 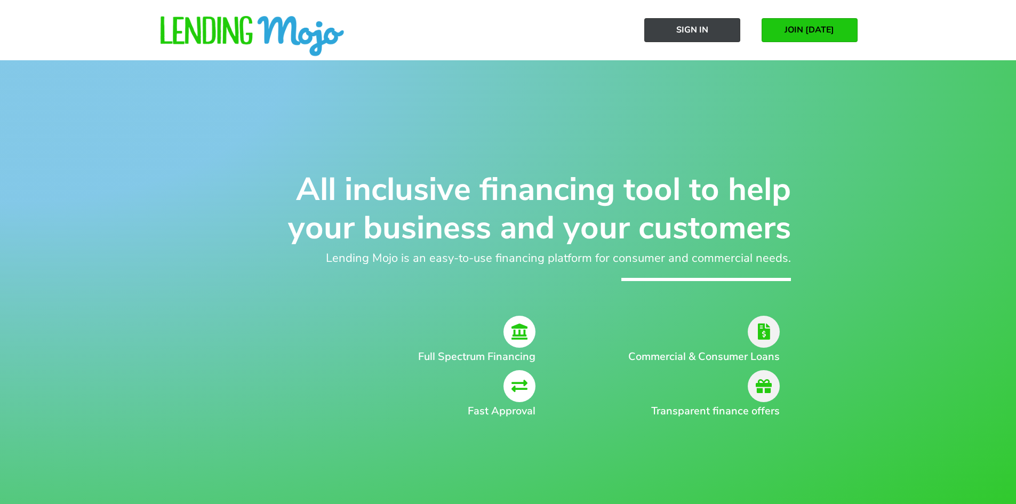 I want to click on a: Sign In, so click(x=692, y=30).